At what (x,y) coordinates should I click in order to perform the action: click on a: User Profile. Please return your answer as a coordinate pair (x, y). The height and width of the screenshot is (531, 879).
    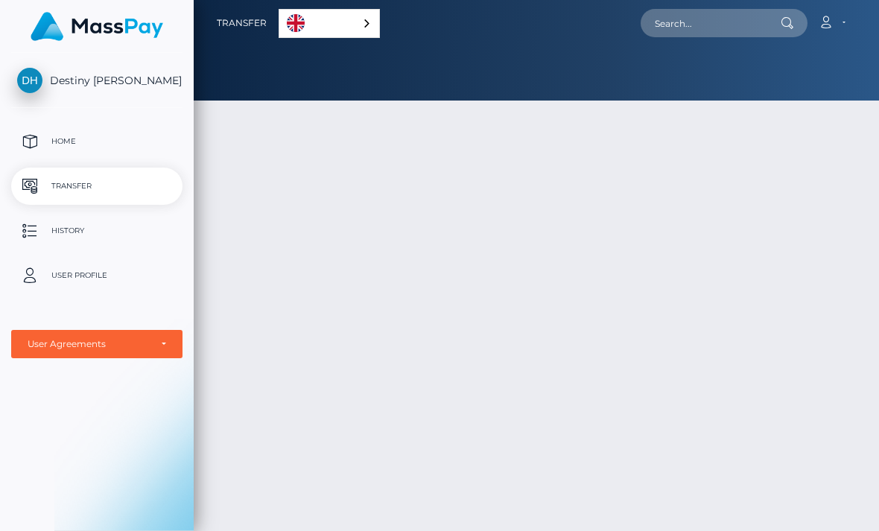
    Looking at the image, I should click on (97, 276).